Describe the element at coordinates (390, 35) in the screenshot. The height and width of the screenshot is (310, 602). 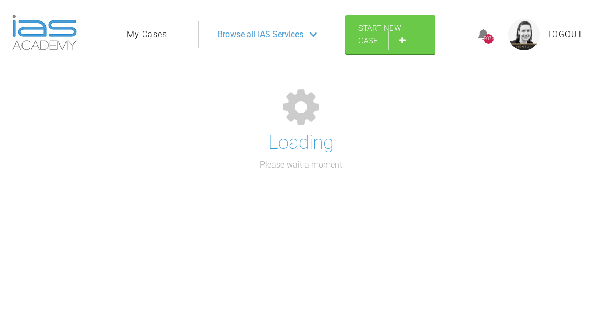
I see `a: Start New Case` at that location.